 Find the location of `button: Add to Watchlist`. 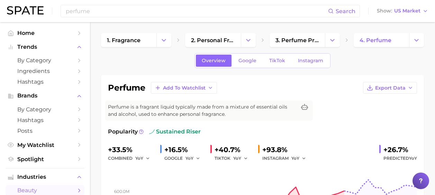

button: Add to Watchlist is located at coordinates (184, 88).